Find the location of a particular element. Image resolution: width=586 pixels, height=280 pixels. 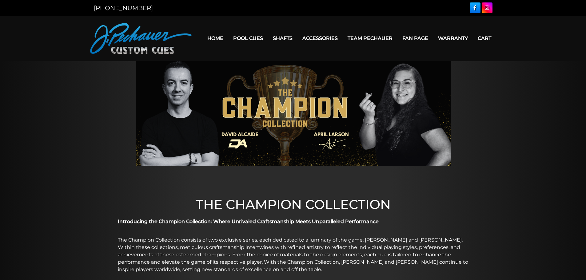

a: Fan Page is located at coordinates (416, 38).